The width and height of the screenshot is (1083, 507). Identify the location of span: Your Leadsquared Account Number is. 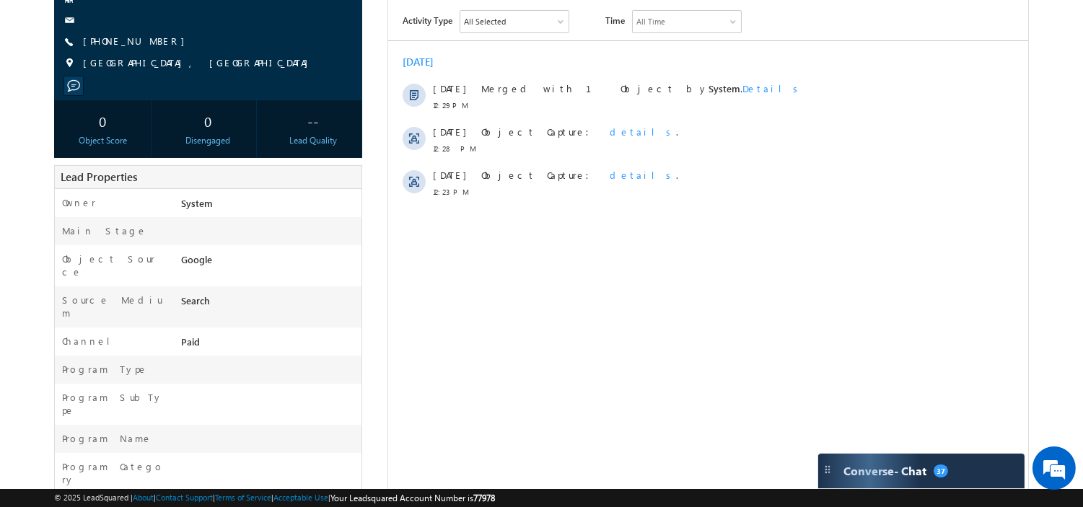
(413, 498).